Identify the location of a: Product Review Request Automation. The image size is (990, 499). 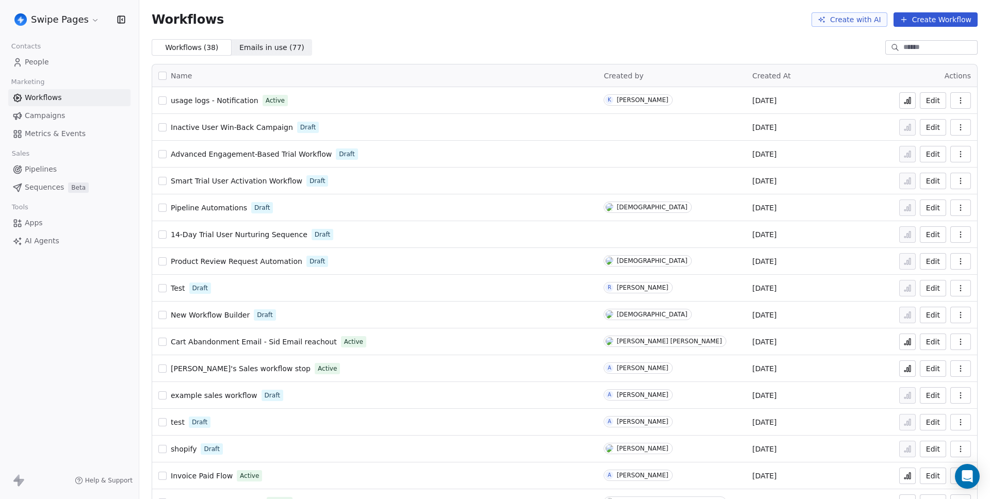
(236, 261).